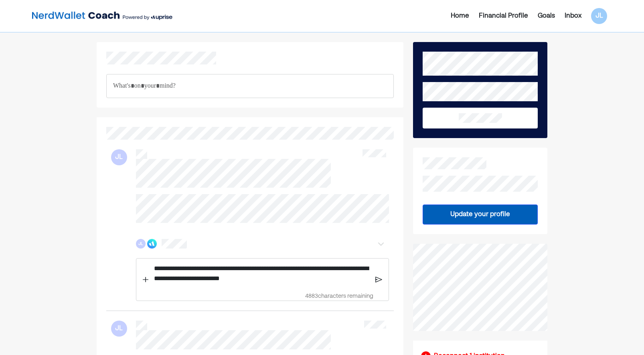 This screenshot has height=355, width=644. What do you see at coordinates (480, 215) in the screenshot?
I see `button: Update your profile` at bounding box center [480, 215].